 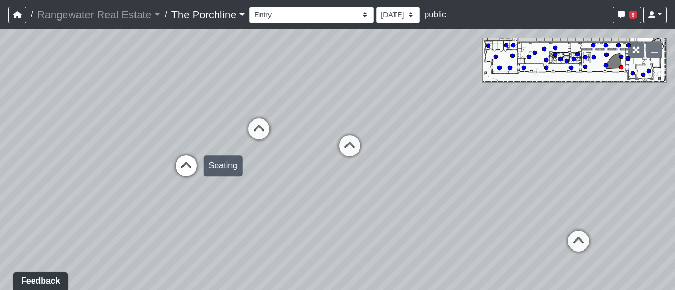 I want to click on span: 6, so click(x=633, y=15).